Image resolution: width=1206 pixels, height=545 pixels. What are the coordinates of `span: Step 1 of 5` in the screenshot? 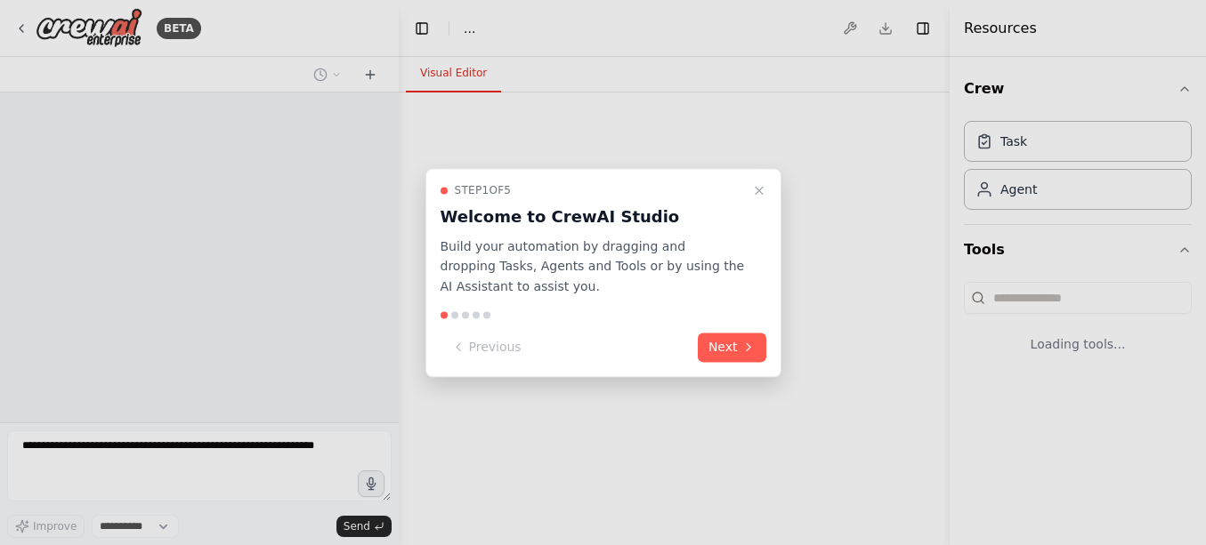 It's located at (483, 190).